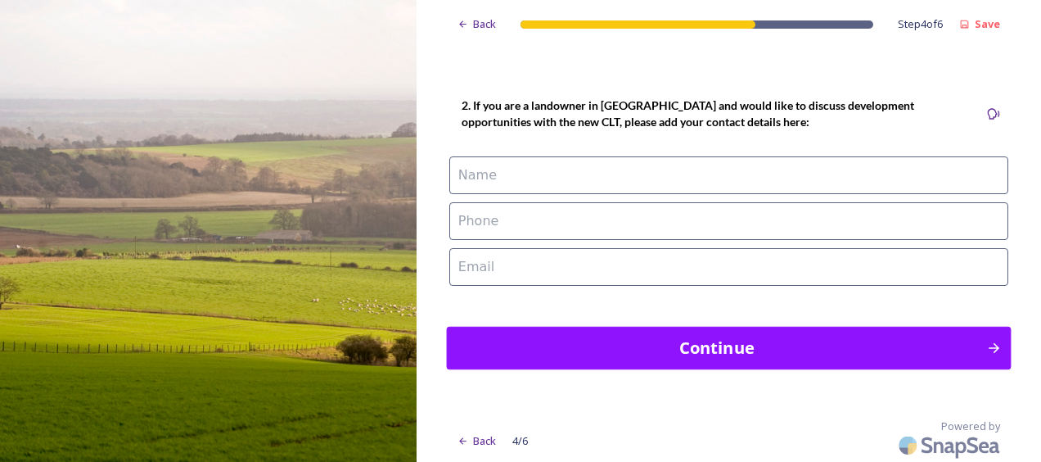 The width and height of the screenshot is (1041, 462). What do you see at coordinates (971, 426) in the screenshot?
I see `span: Powered by` at bounding box center [971, 426].